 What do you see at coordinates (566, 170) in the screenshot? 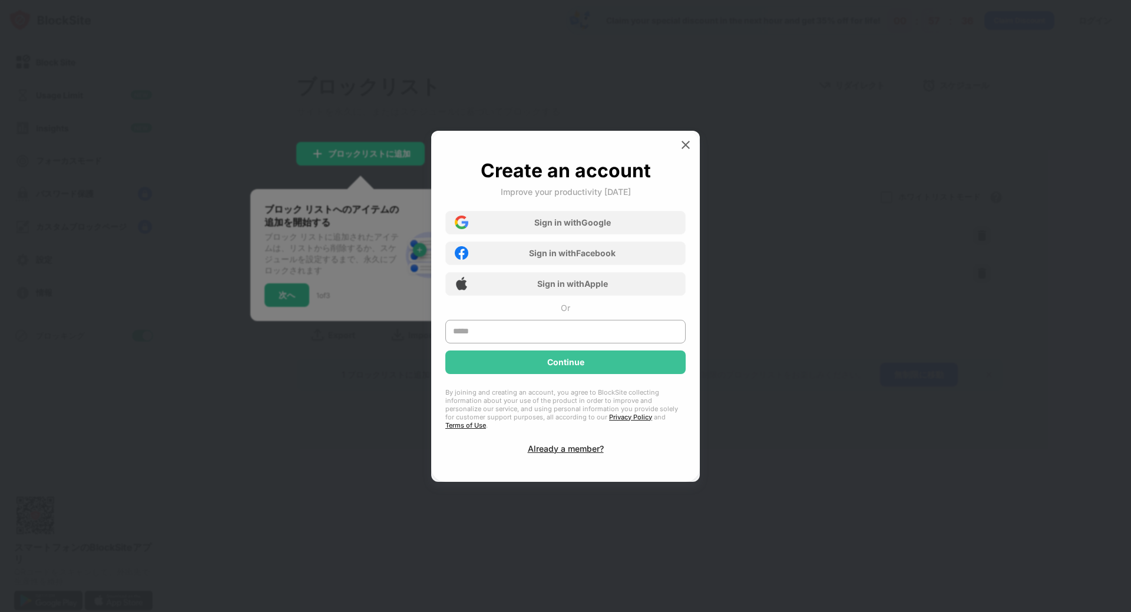
I see `div: Create an account` at bounding box center [566, 170].